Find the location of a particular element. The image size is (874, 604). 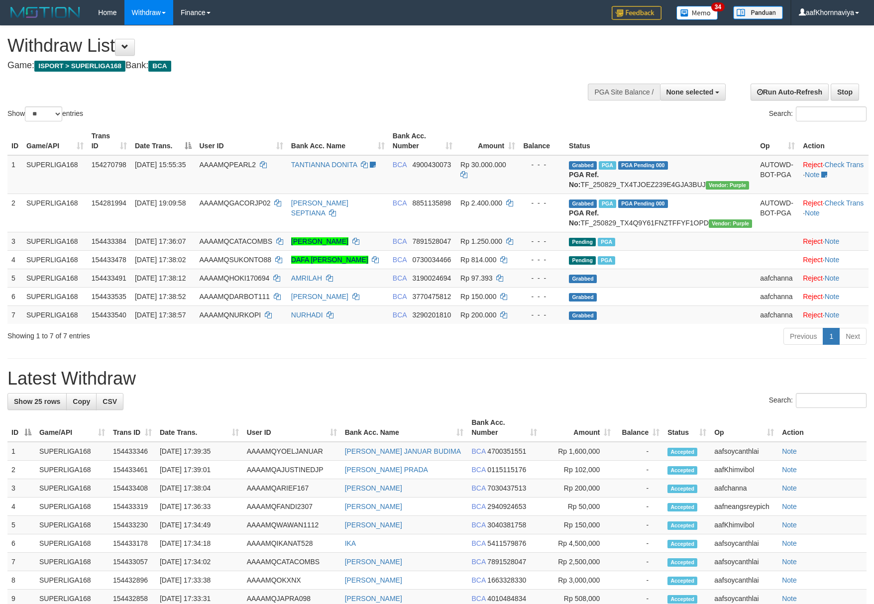

td: Rp 102,000 is located at coordinates (578, 470).